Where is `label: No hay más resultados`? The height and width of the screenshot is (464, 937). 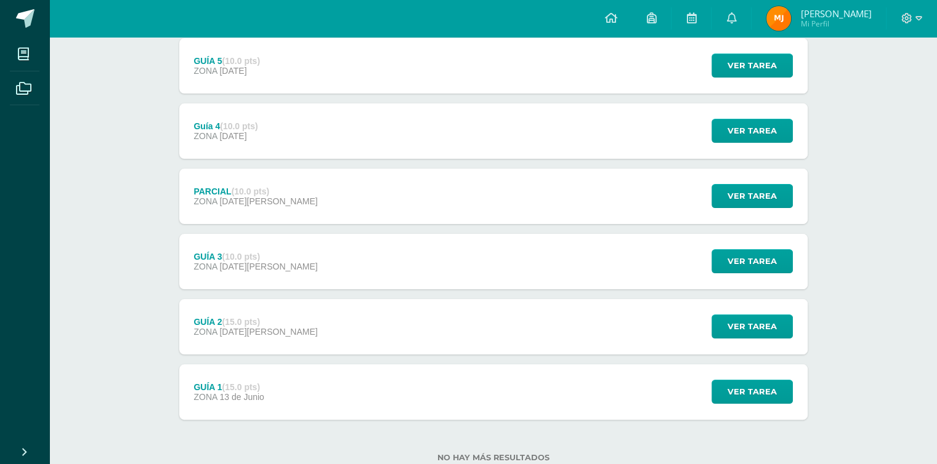 label: No hay más resultados is located at coordinates (493, 457).